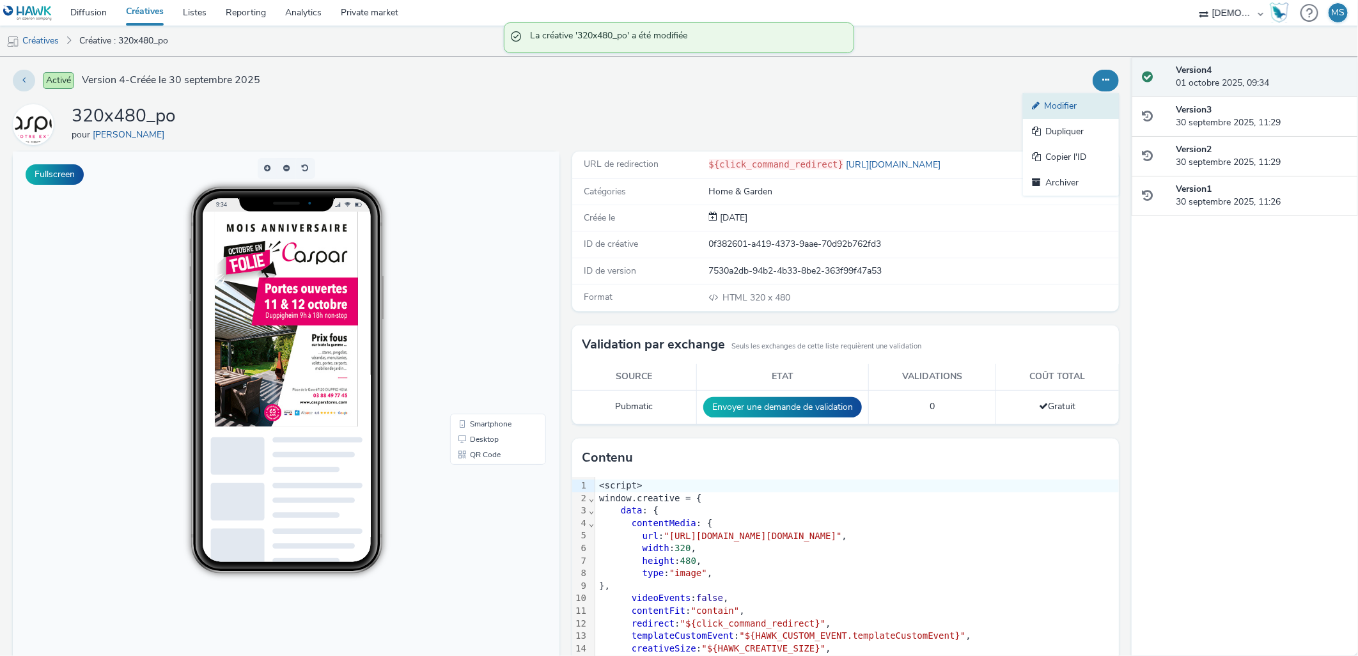  I want to click on div: 11, so click(580, 611).